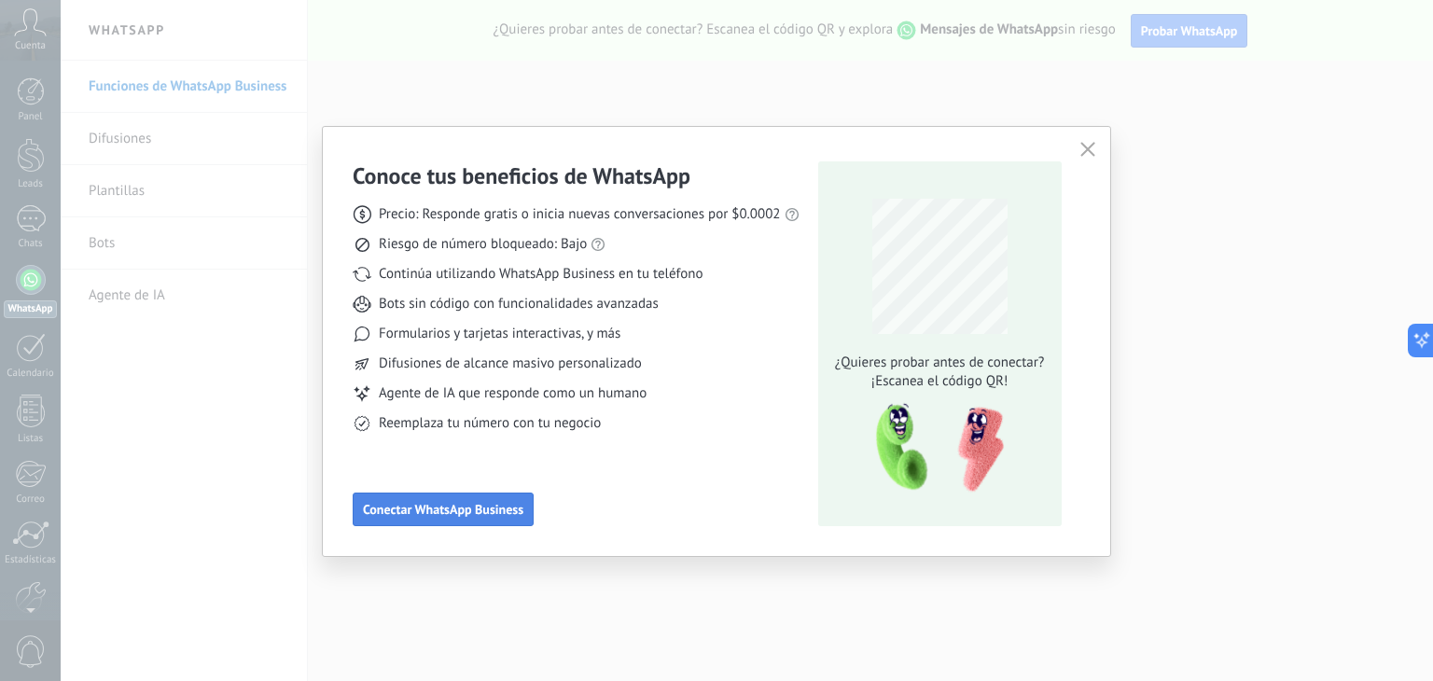 The image size is (1433, 681). Describe the element at coordinates (940, 363) in the screenshot. I see `span: ¿Quieres probar antes de conectar?` at that location.